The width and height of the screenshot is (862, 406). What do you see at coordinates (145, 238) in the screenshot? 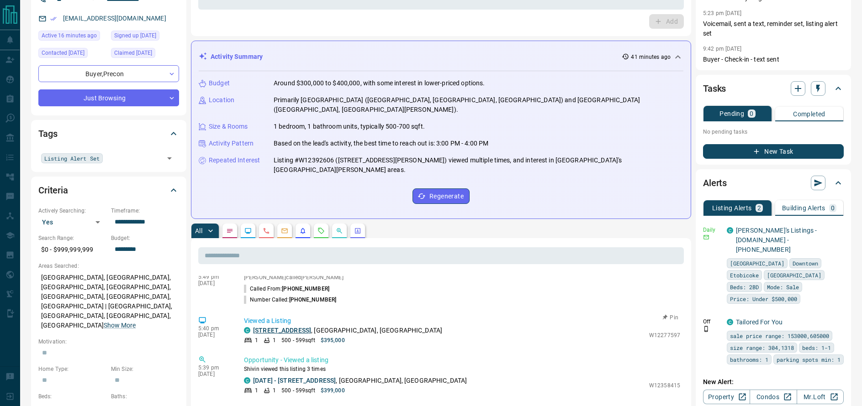
I see `p: Budget:` at bounding box center [145, 238].